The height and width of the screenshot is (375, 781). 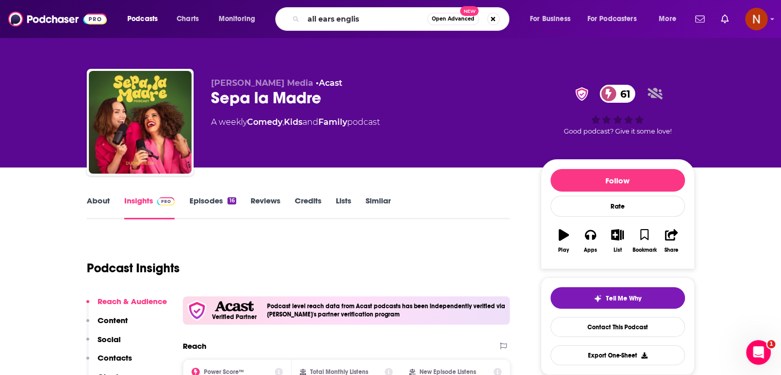 What do you see at coordinates (331, 83) in the screenshot?
I see `a: Acast` at bounding box center [331, 83].